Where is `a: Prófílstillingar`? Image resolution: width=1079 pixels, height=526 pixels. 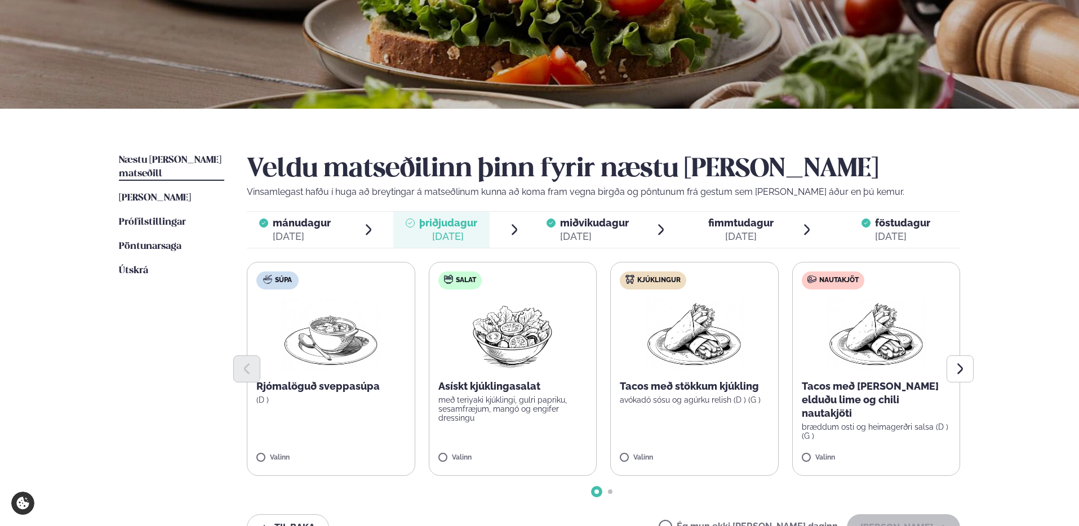
a: Prófílstillingar is located at coordinates (152, 222).